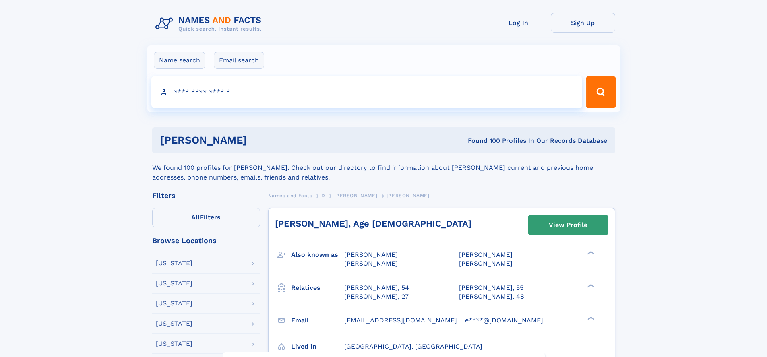  What do you see at coordinates (195, 217) in the screenshot?
I see `span: All` at bounding box center [195, 217].